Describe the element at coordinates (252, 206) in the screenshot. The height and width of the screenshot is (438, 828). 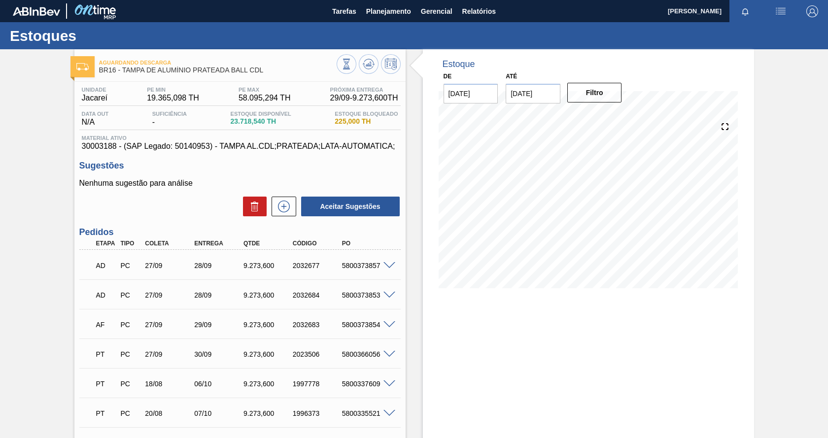
I see `div: Excluir Sugestões` at that location.